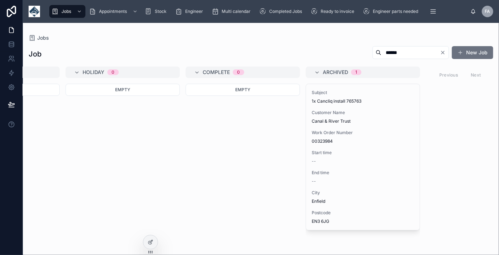 The image size is (499, 255). I want to click on a: Appointments, so click(114, 11).